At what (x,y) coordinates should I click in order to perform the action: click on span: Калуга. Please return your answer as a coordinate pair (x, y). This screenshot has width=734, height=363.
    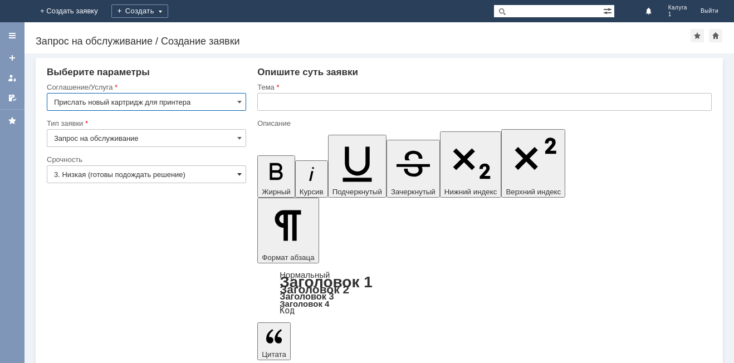
    Looking at the image, I should click on (677, 8).